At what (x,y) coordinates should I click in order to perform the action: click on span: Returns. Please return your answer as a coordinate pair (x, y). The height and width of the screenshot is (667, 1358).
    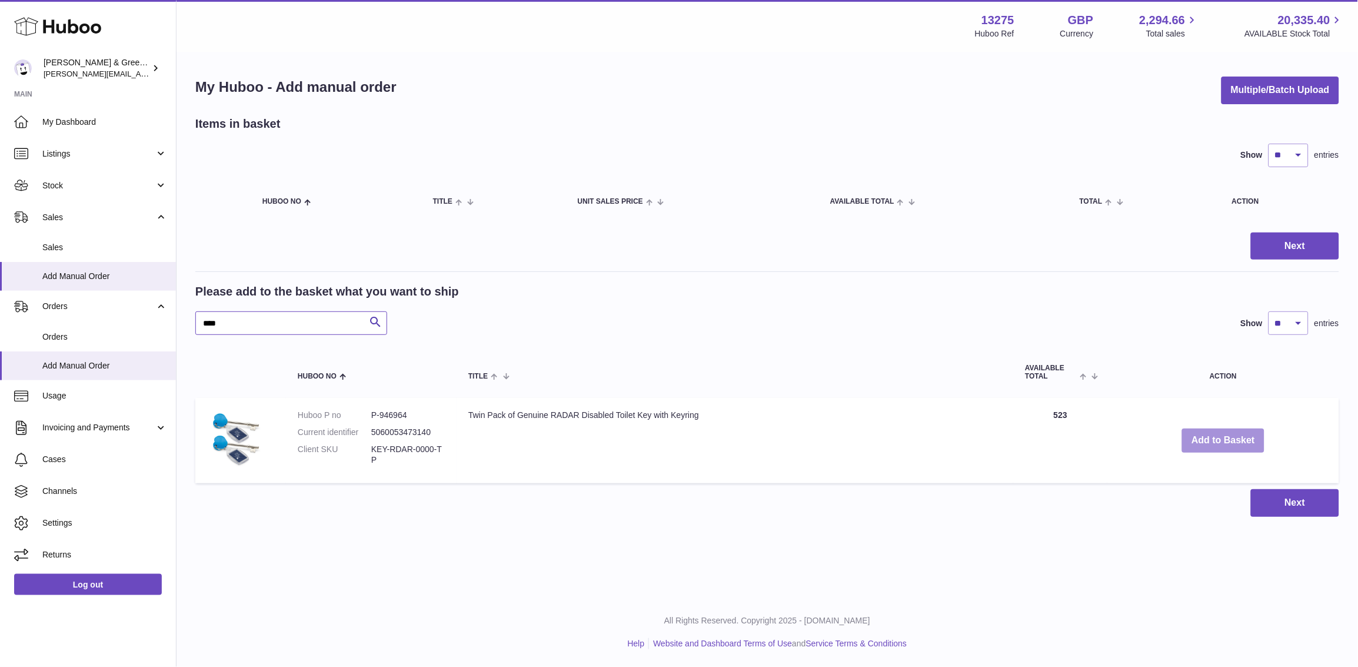
    Looking at the image, I should click on (105, 554).